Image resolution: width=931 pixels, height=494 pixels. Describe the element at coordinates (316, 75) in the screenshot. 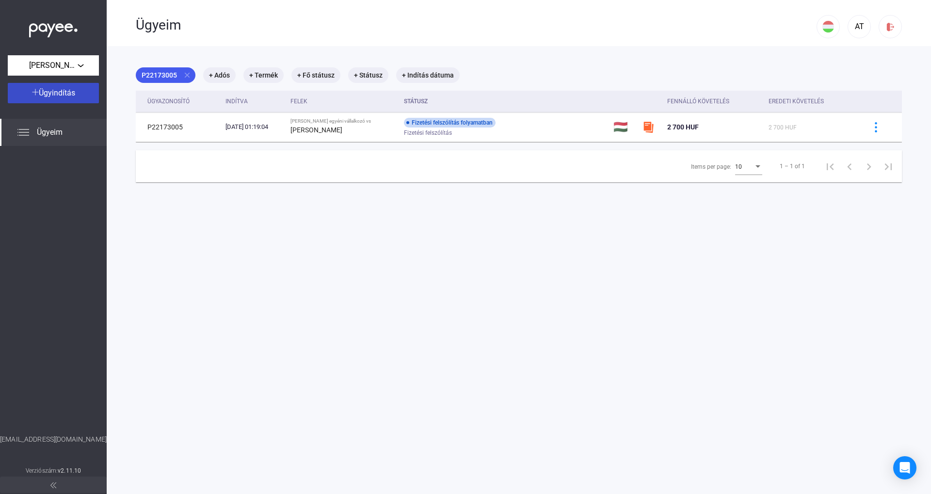

I see `mat-chip: + Fő státusz` at that location.